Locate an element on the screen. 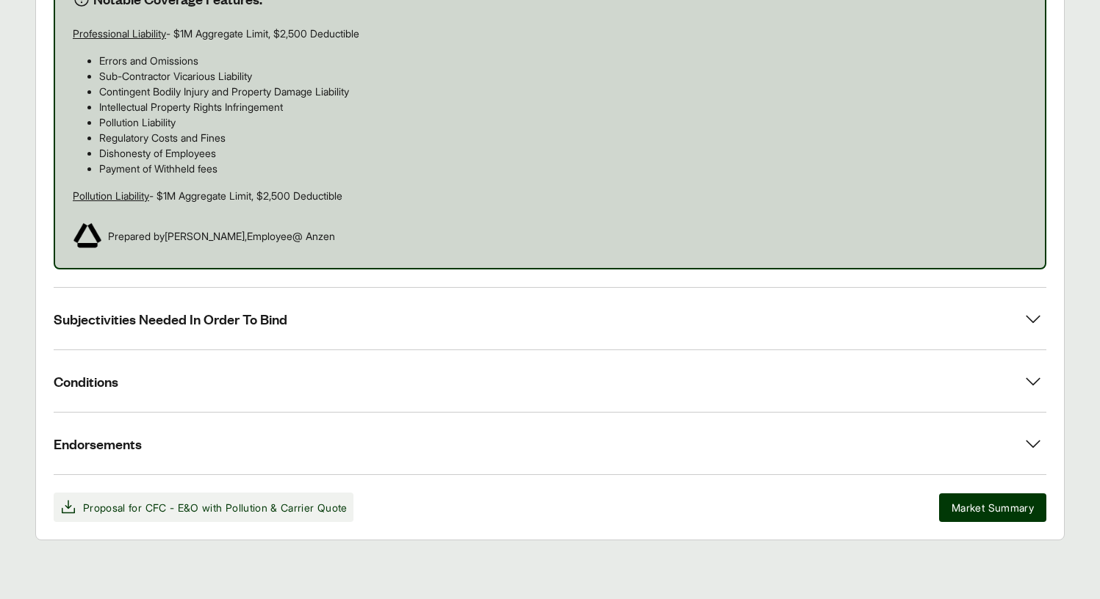 The image size is (1100, 599). p: Dishonesty of Employees is located at coordinates (563, 153).